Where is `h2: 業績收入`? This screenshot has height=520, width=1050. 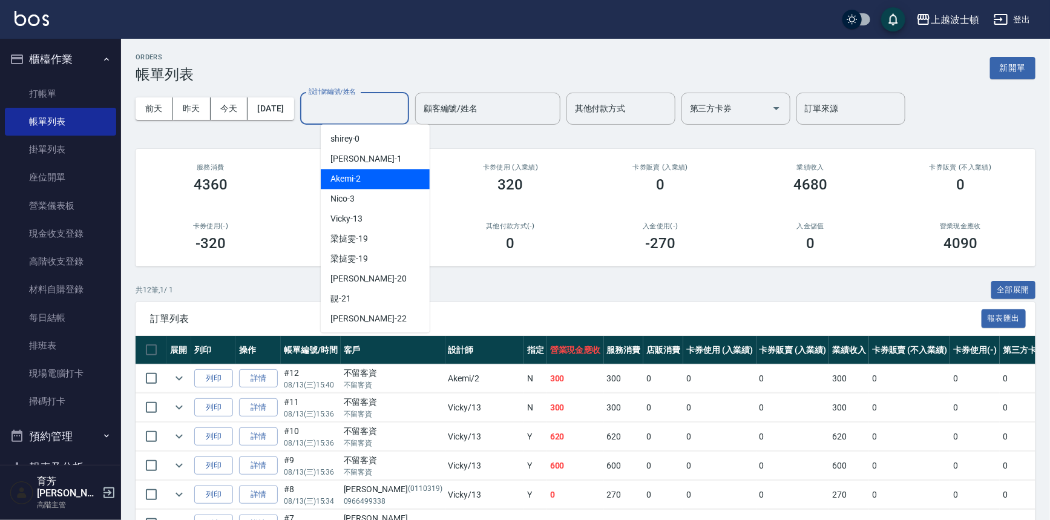 h2: 業績收入 is located at coordinates (811, 167).